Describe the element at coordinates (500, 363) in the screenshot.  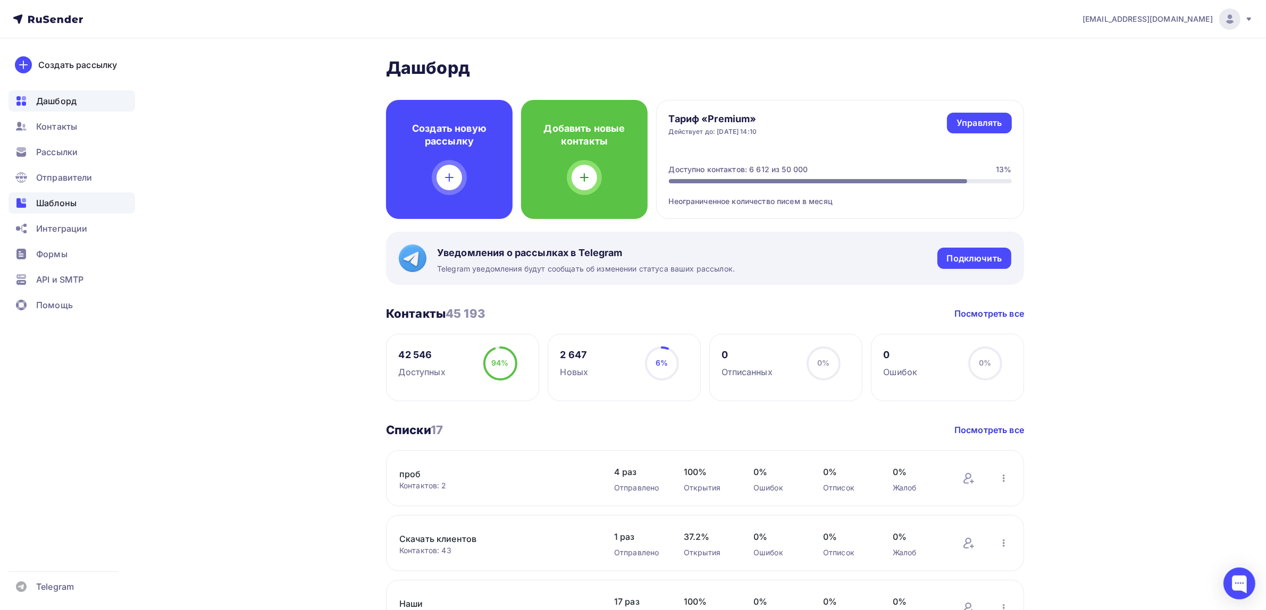
I see `span: 94%` at that location.